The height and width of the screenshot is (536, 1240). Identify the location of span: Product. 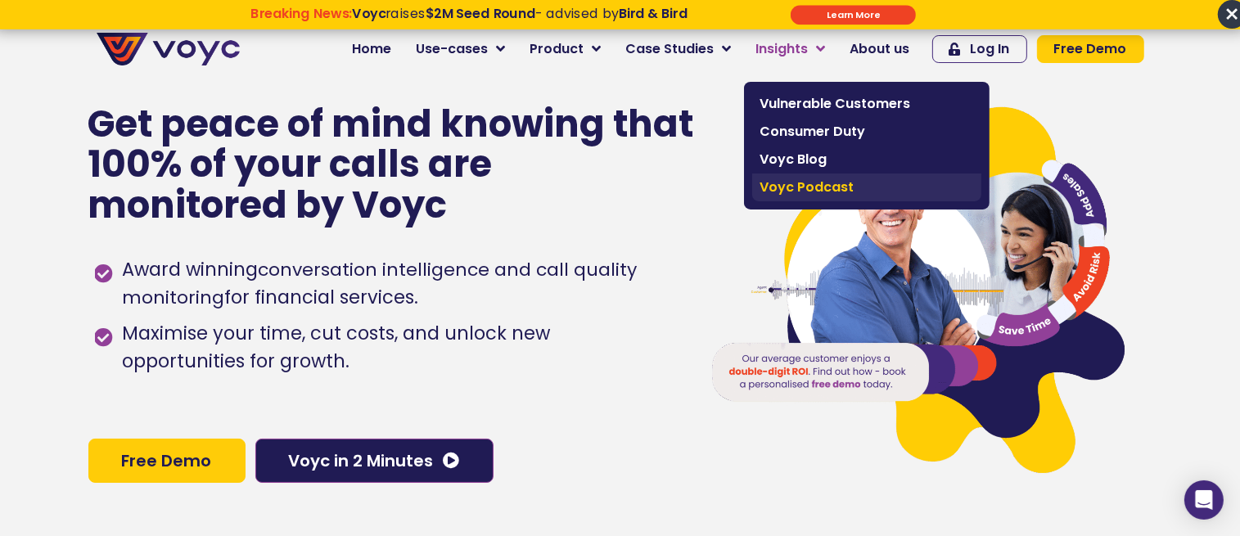
(558, 49).